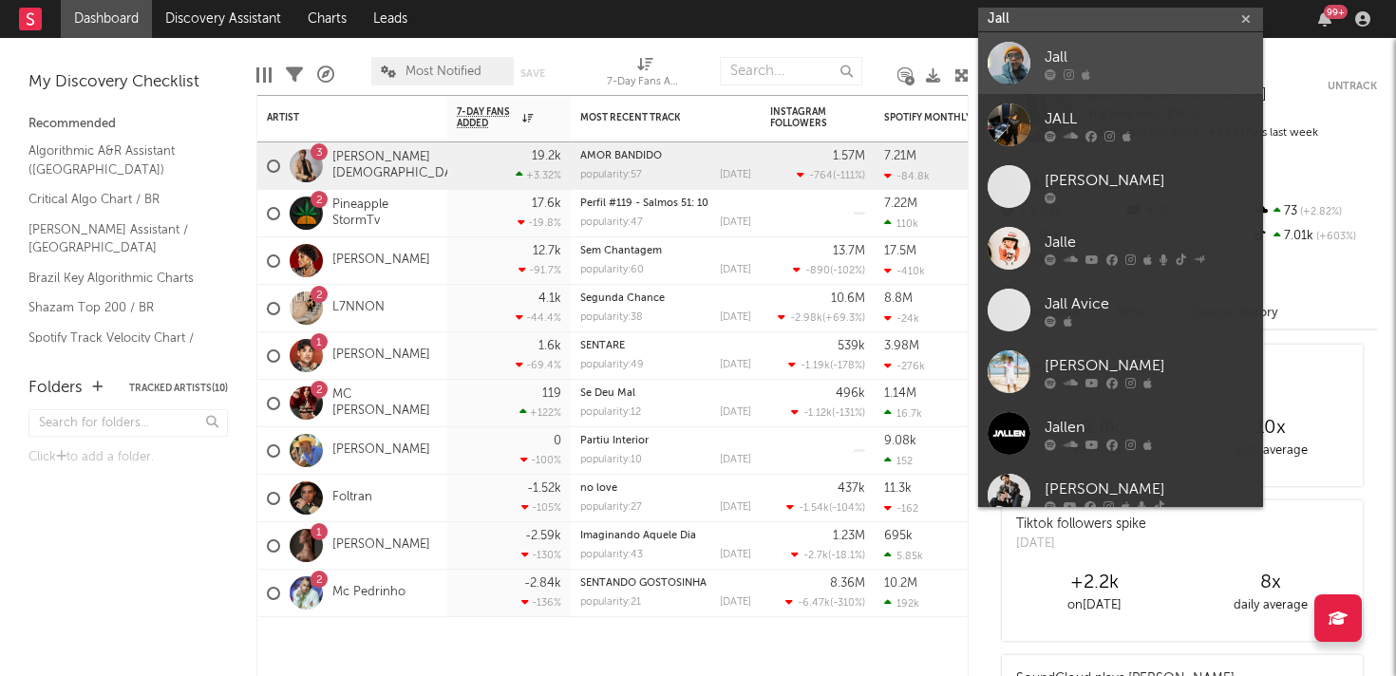  What do you see at coordinates (652, 118) in the screenshot?
I see `div: Most Recent Track` at bounding box center [652, 118].